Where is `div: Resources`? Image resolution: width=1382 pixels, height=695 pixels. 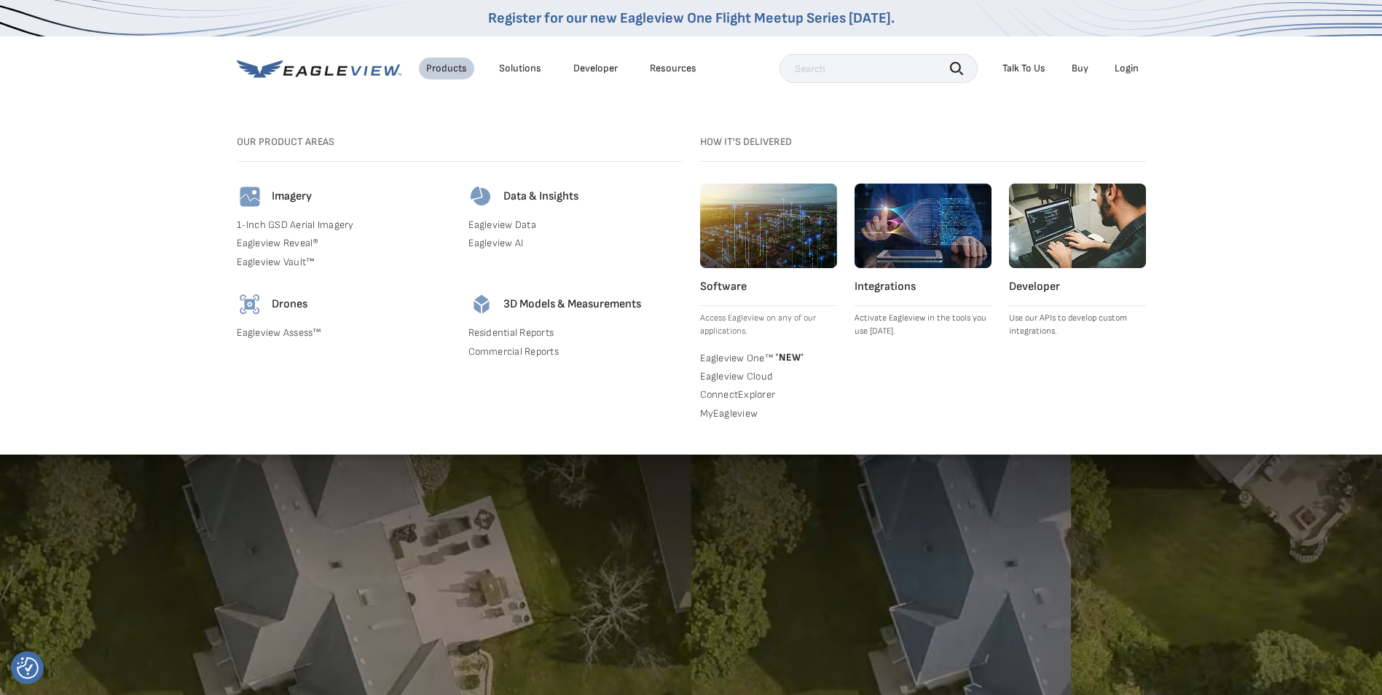
div: Resources is located at coordinates (673, 69).